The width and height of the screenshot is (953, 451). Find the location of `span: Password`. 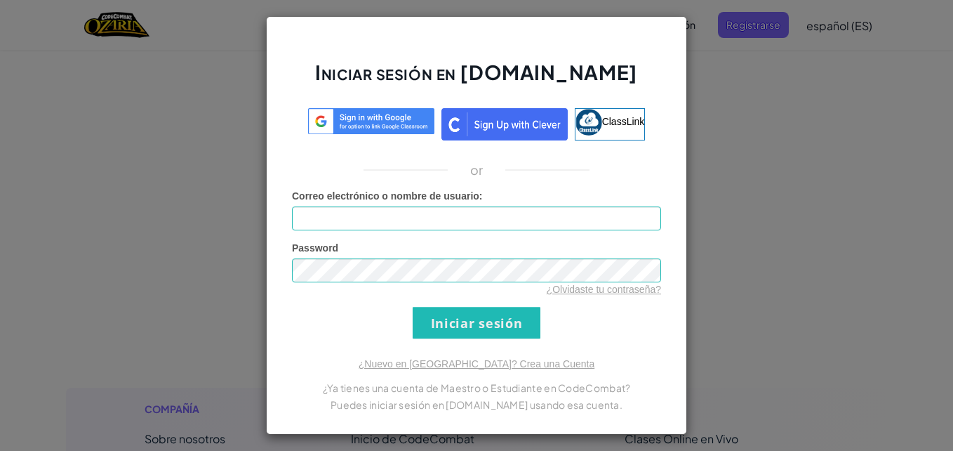

span: Password is located at coordinates (315, 248).